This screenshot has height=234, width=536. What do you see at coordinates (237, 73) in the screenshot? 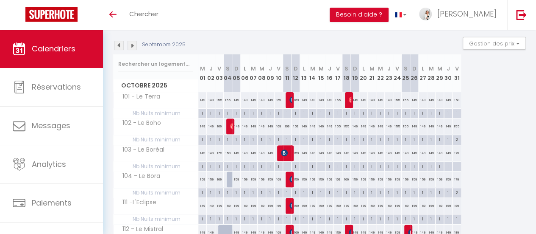
I see `th: 05` at bounding box center [237, 73].